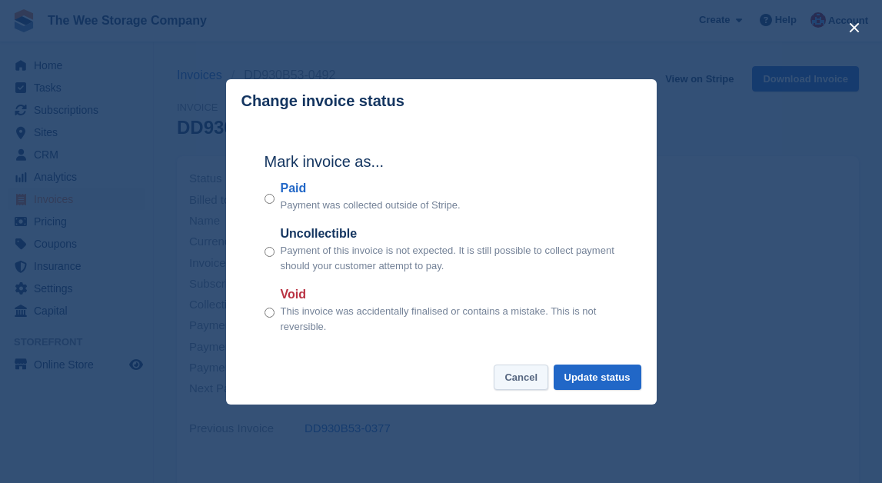  I want to click on label: Uncollectible, so click(449, 234).